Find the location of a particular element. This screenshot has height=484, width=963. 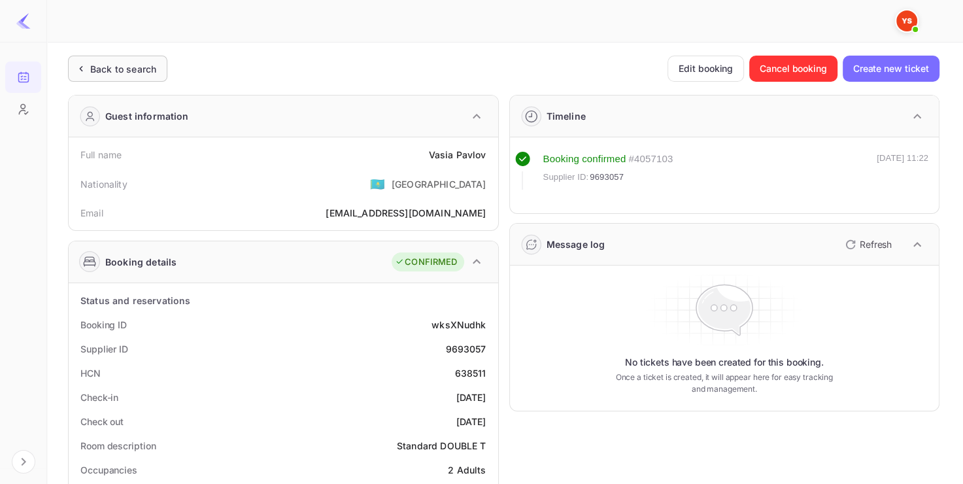

div: 2 Adults is located at coordinates (467, 469).